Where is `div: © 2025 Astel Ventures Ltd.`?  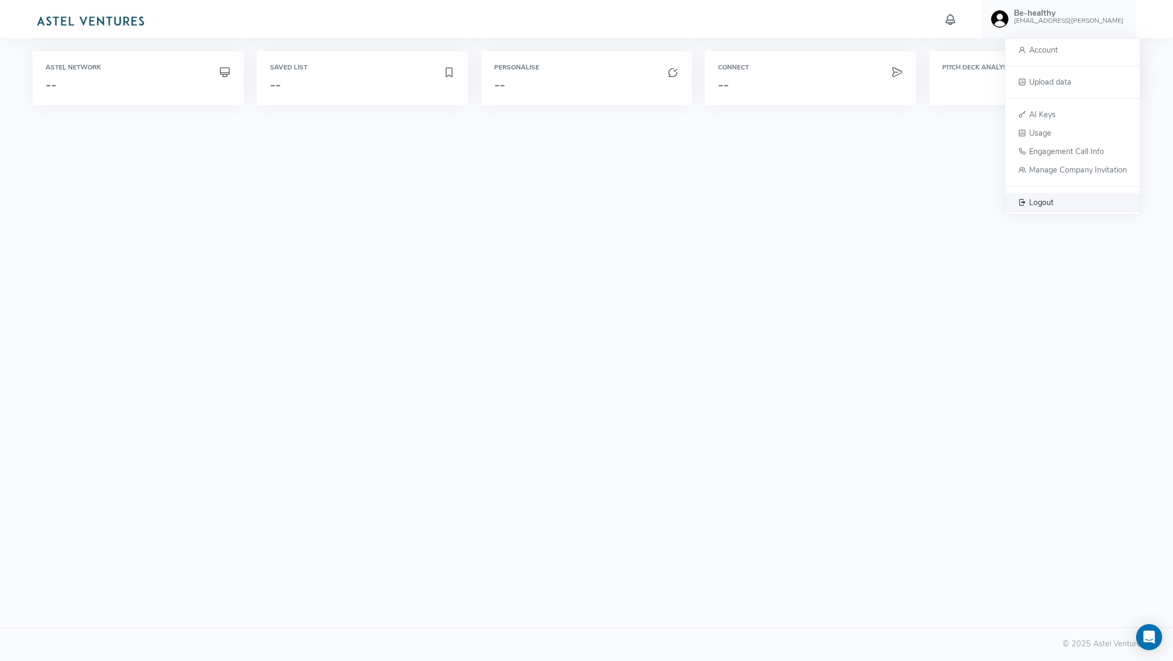 div: © 2025 Astel Ventures Ltd. is located at coordinates (586, 645).